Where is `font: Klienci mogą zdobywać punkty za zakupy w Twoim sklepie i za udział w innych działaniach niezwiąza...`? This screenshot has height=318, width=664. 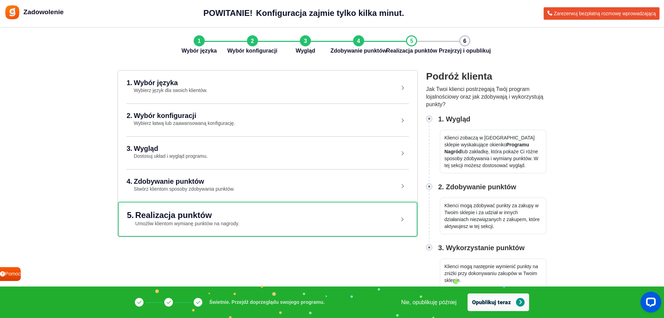 font: Klienci mogą zdobywać punkty za zakupy w Twoim sklepie i za udział w innych działaniach niezwiąza... is located at coordinates (492, 216).